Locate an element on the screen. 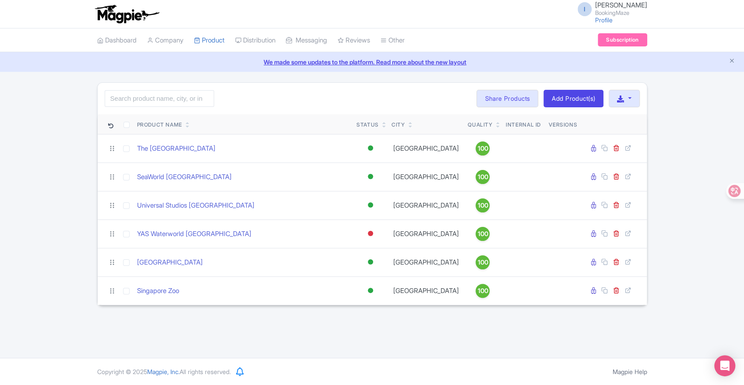 The width and height of the screenshot is (744, 385). div: Status is located at coordinates (367, 125).